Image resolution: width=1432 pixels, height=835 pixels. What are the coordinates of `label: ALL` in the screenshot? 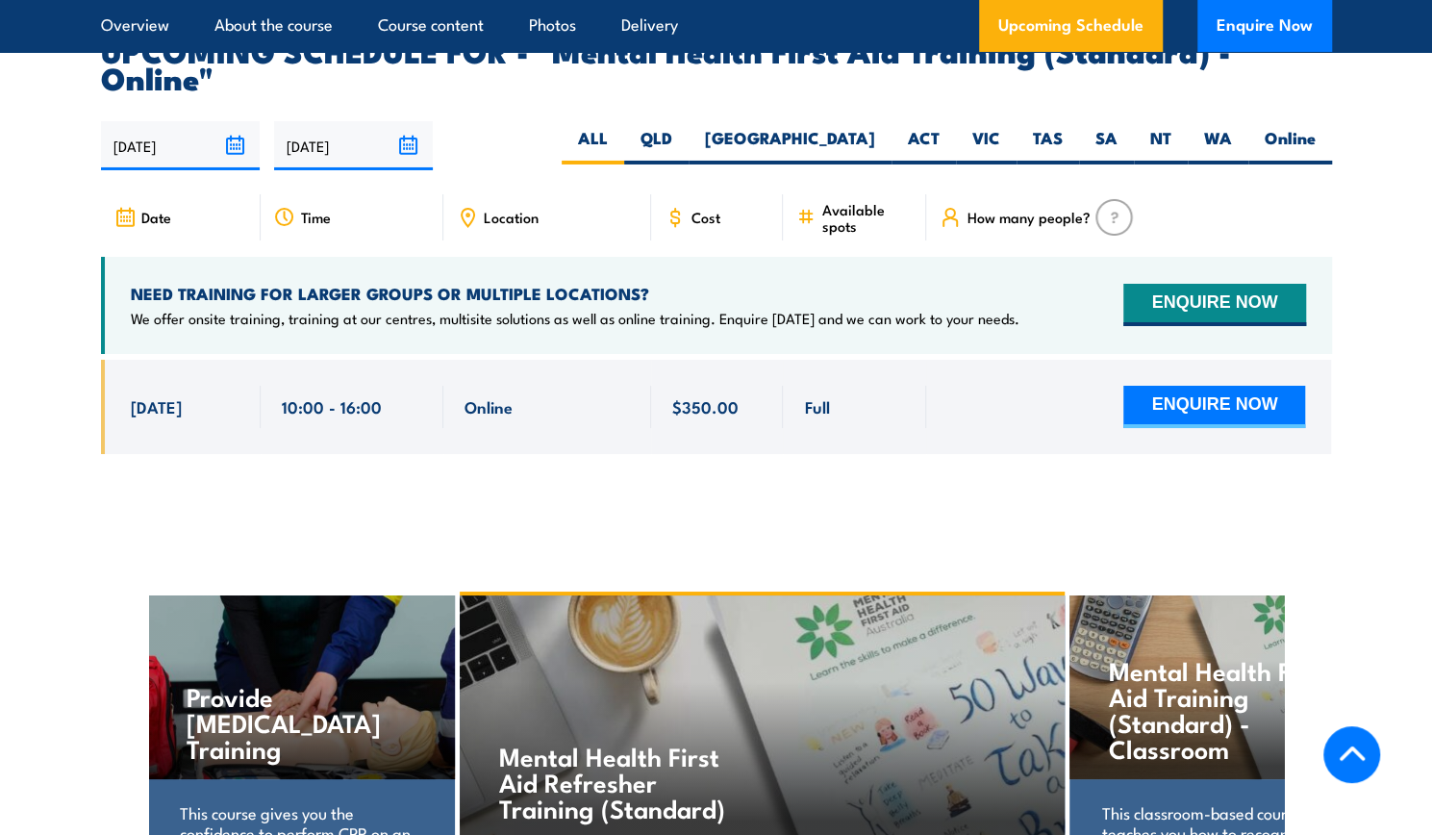 It's located at (592, 145).